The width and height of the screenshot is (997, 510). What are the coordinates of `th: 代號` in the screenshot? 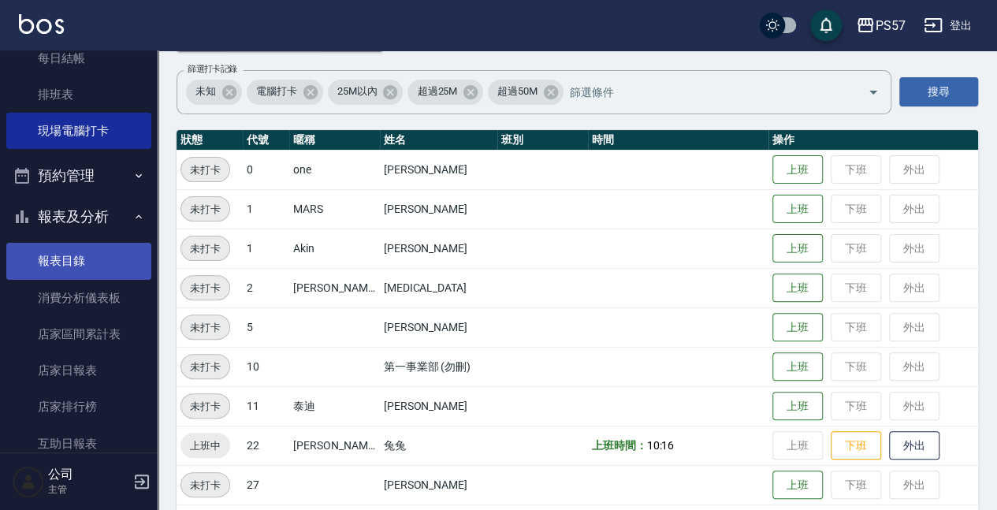 It's located at (266, 140).